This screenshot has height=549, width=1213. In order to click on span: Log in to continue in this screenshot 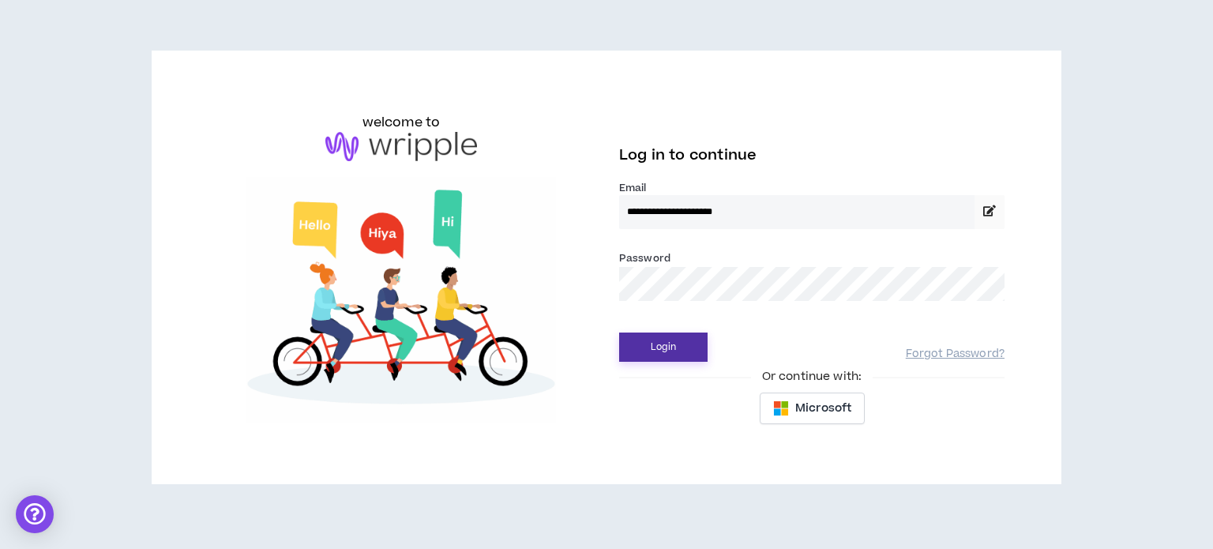, I will do `click(688, 155)`.